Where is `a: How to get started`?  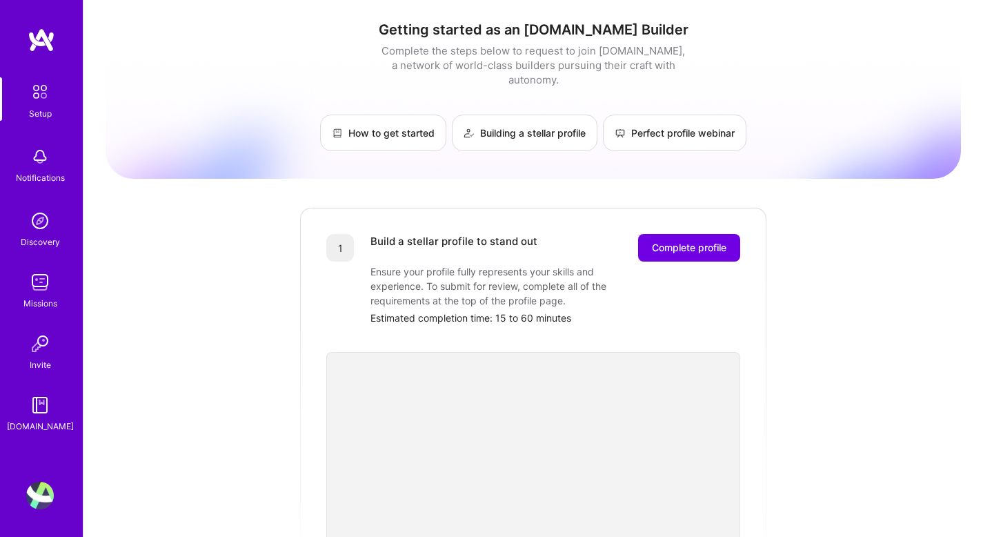 a: How to get started is located at coordinates (383, 132).